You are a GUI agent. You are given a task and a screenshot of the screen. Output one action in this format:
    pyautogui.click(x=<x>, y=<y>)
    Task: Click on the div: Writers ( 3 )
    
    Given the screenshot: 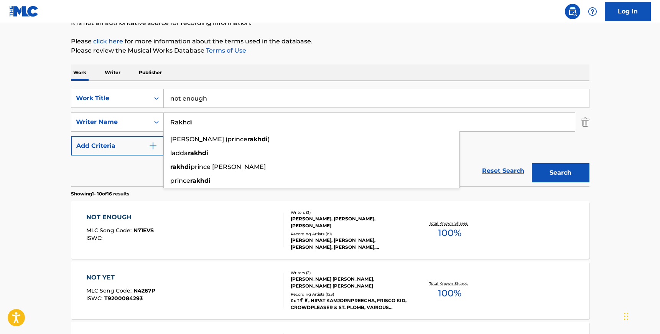 What is the action you would take?
    pyautogui.click(x=349, y=212)
    